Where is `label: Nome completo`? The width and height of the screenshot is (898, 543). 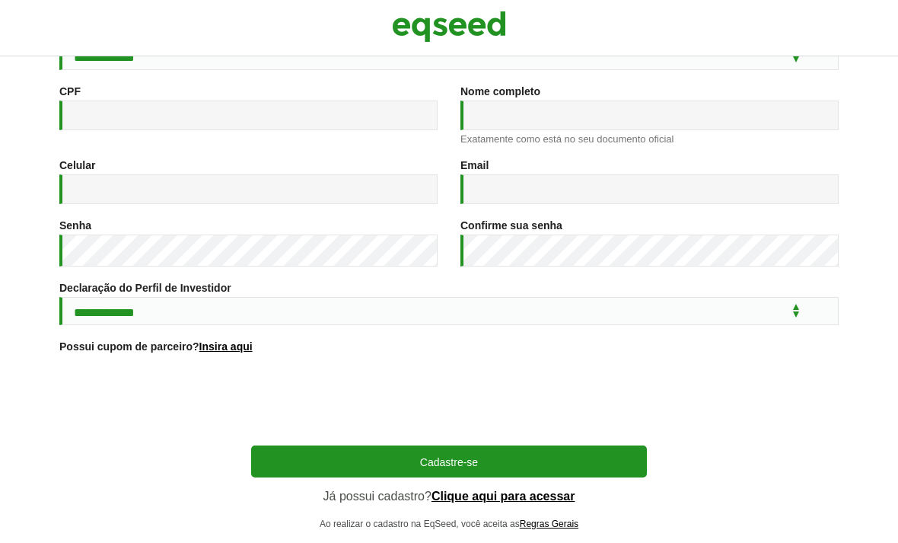 label: Nome completo is located at coordinates (500, 91).